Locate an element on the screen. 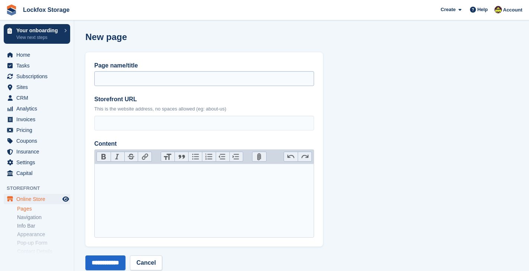 The height and width of the screenshot is (271, 529). p: View next steps is located at coordinates (38, 37).